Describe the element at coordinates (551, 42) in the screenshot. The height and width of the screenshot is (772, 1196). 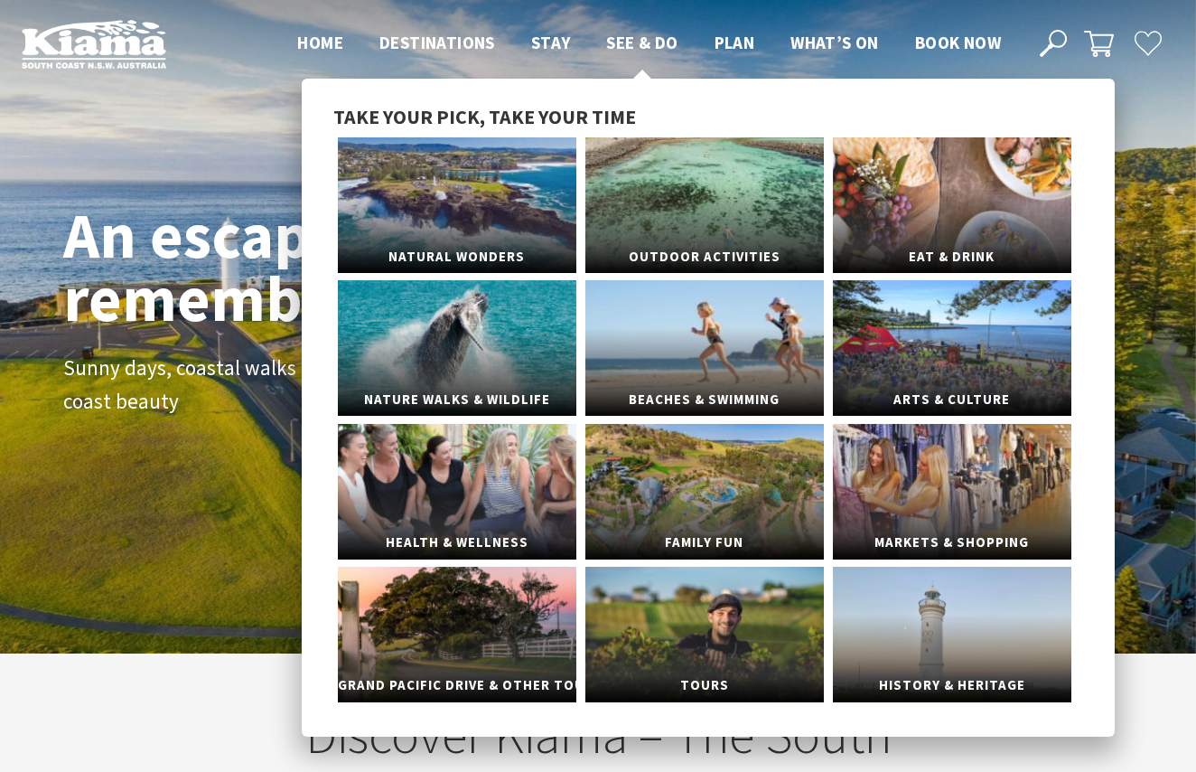
I see `span: Stay` at that location.